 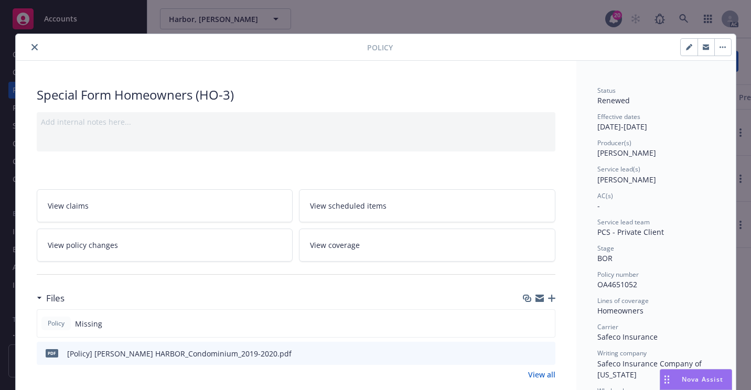 I want to click on div: Special Form Homeowners (HO-3), so click(x=296, y=95).